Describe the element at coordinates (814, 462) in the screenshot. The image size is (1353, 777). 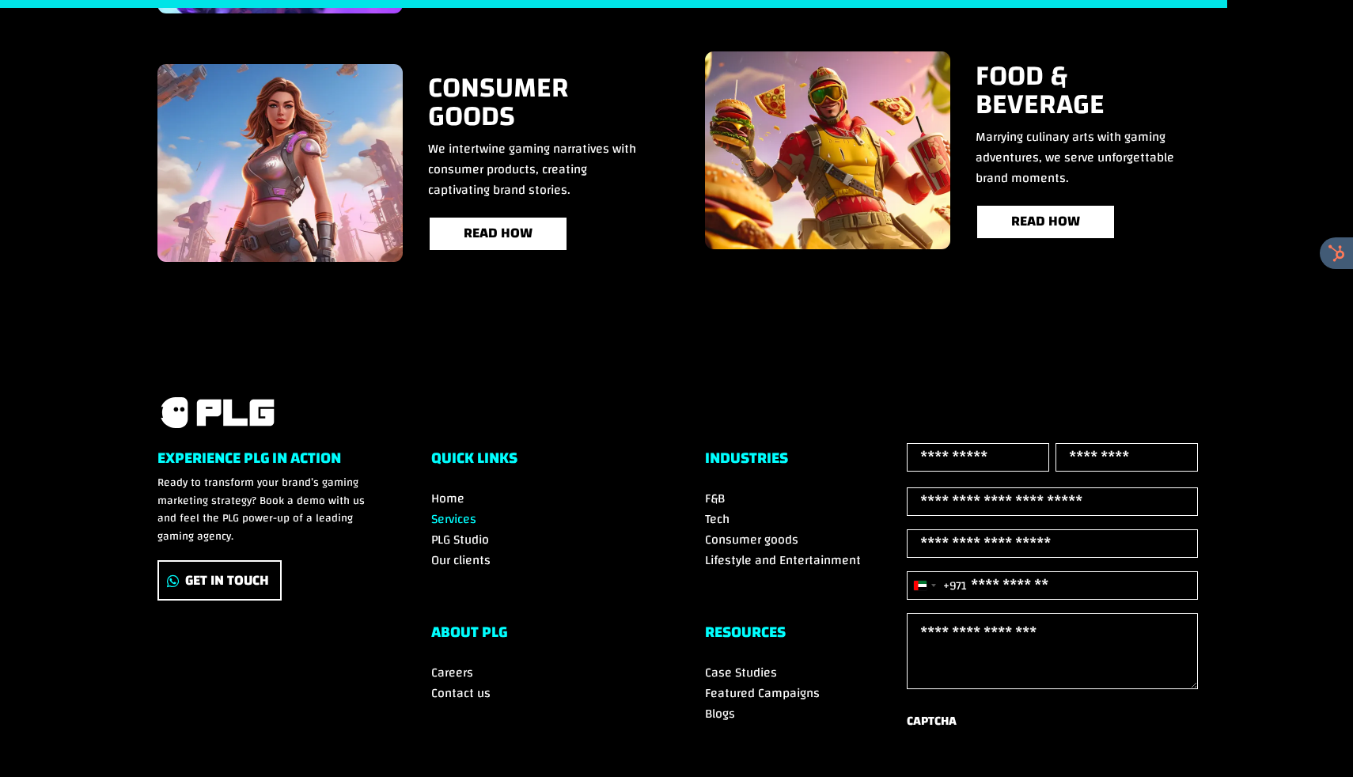
I see `h6: Industries` at that location.